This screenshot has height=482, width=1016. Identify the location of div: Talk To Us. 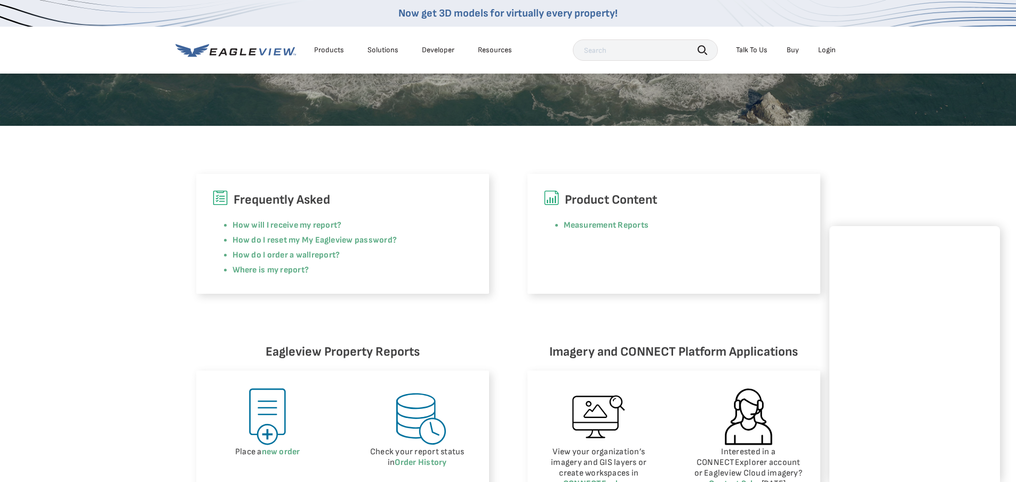
(752, 50).